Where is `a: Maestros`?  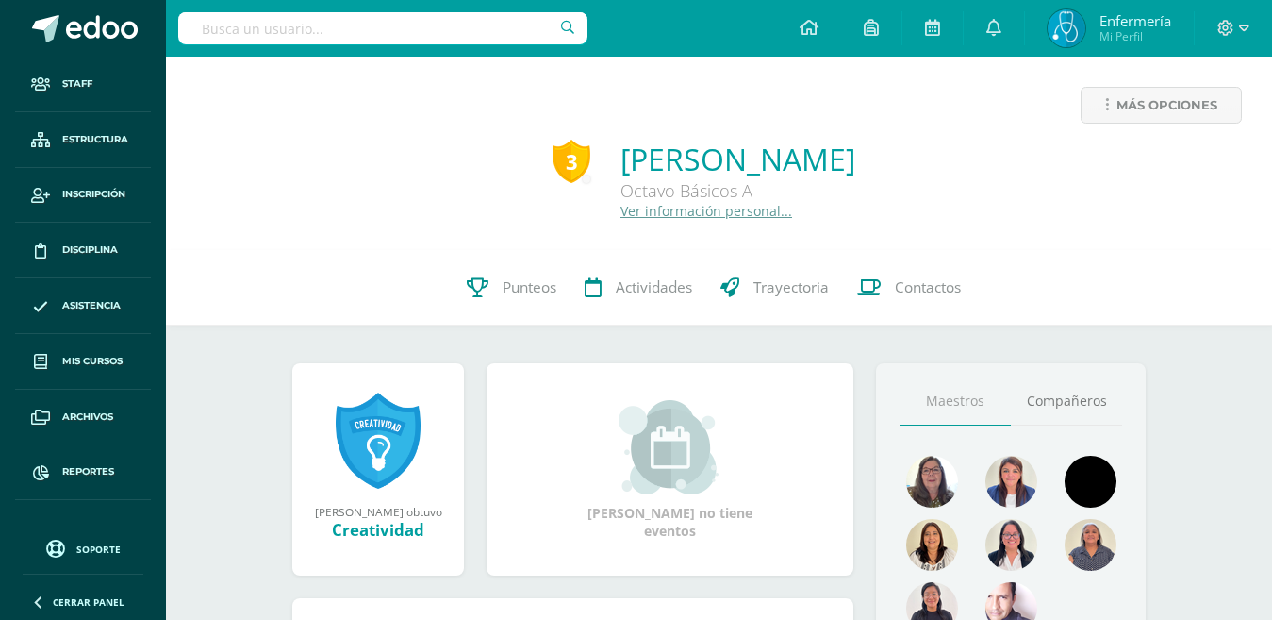
a: Maestros is located at coordinates (955, 401).